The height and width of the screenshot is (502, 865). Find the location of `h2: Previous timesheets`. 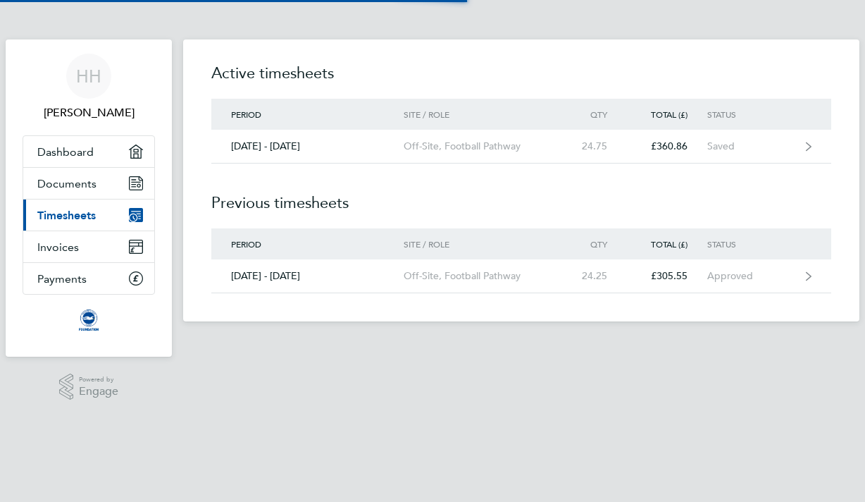

h2: Previous timesheets is located at coordinates (521, 196).